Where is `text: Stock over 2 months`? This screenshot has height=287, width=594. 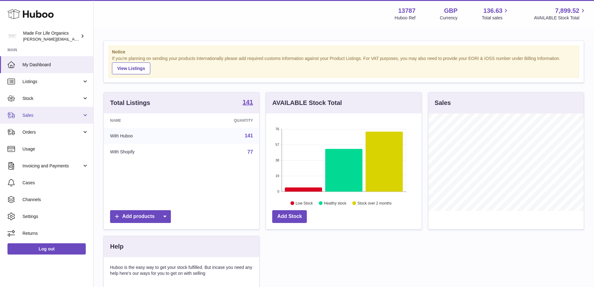 text: Stock over 2 months is located at coordinates (375, 203).